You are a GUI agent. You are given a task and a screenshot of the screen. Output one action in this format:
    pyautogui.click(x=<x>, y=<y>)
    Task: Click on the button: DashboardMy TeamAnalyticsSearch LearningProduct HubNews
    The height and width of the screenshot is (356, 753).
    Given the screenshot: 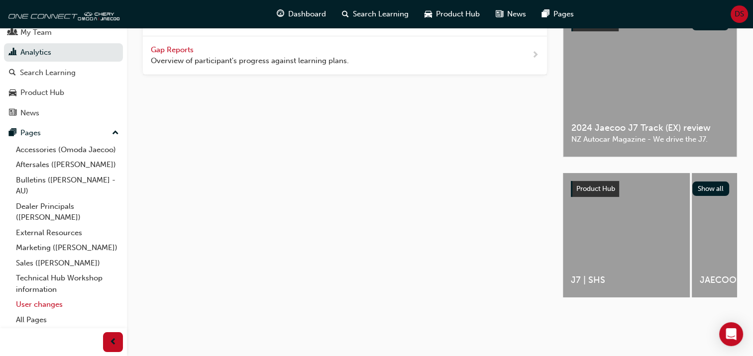 What is the action you would take?
    pyautogui.click(x=63, y=62)
    